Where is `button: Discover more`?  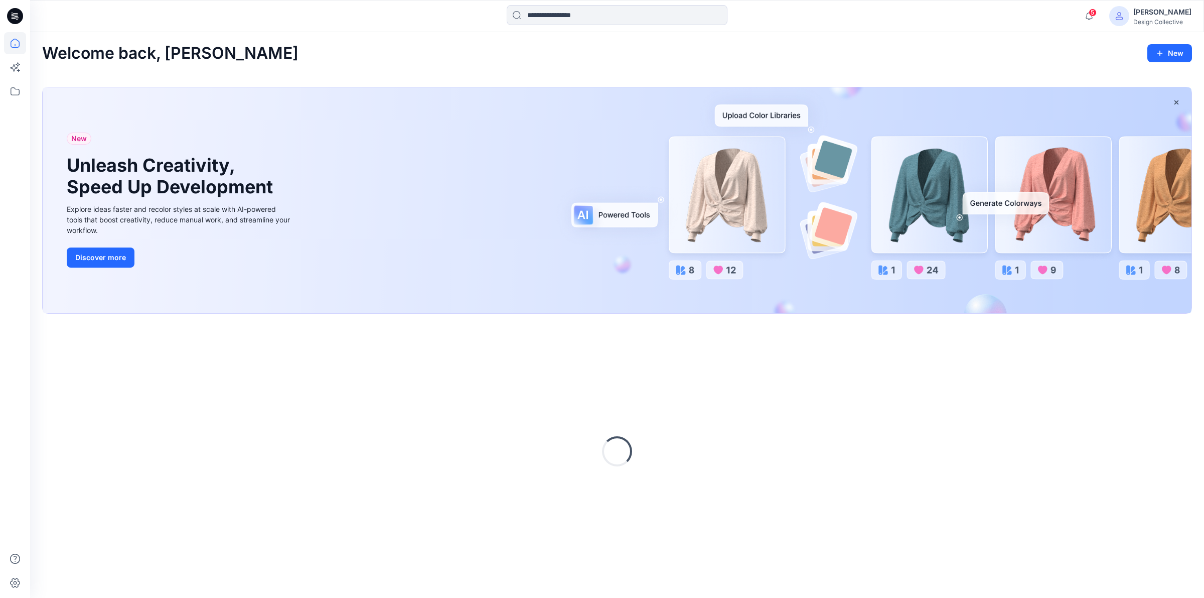
button: Discover more is located at coordinates (100, 257).